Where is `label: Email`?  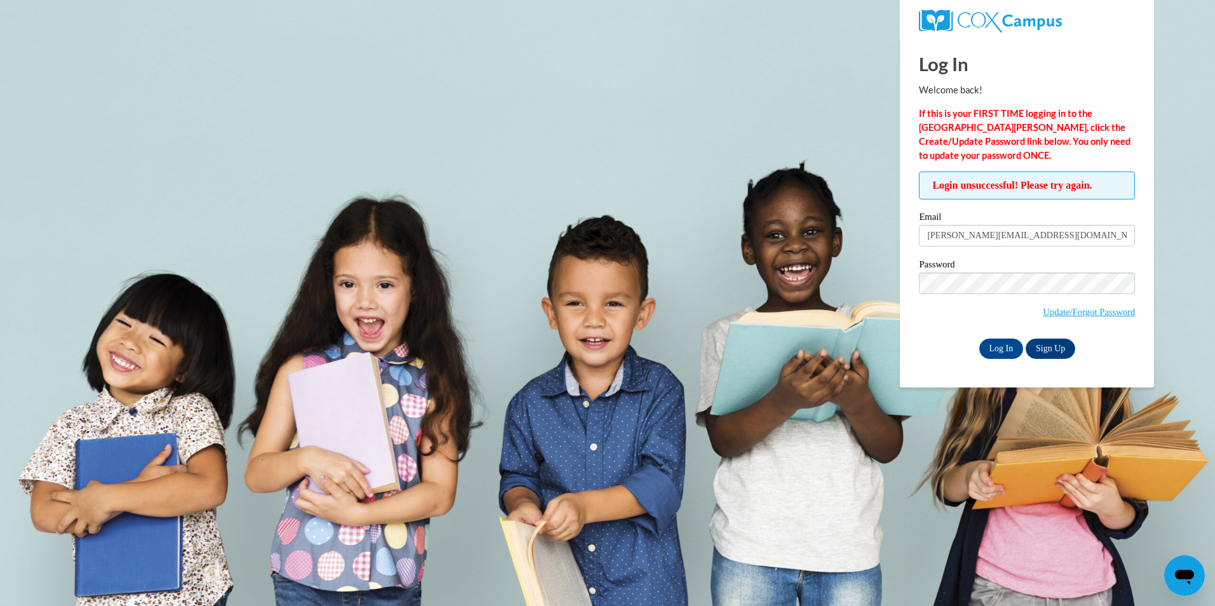 label: Email is located at coordinates (1027, 219).